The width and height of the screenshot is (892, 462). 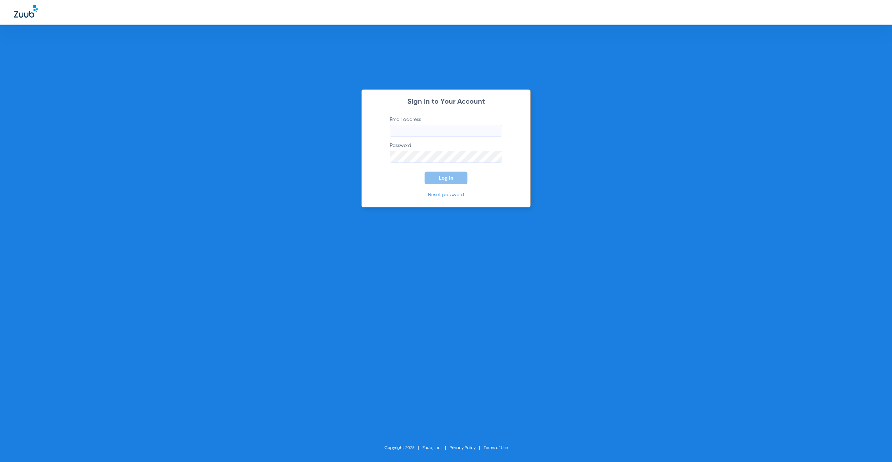 What do you see at coordinates (874, 445) in the screenshot?
I see `div: Chat Widget` at bounding box center [874, 445].